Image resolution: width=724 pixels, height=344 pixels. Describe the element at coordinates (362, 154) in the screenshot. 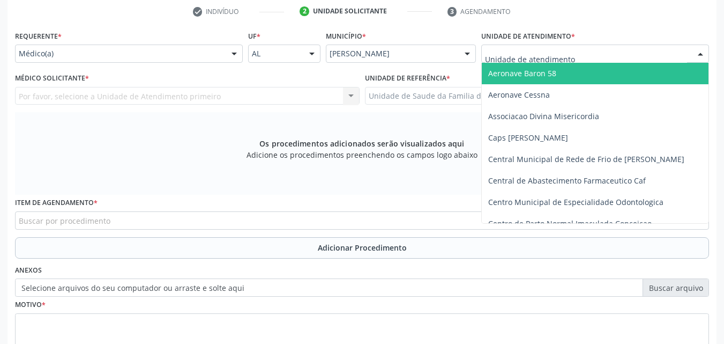

I see `span: Adicione os procedimentos preenchendo os campos logo abaixo` at that location.